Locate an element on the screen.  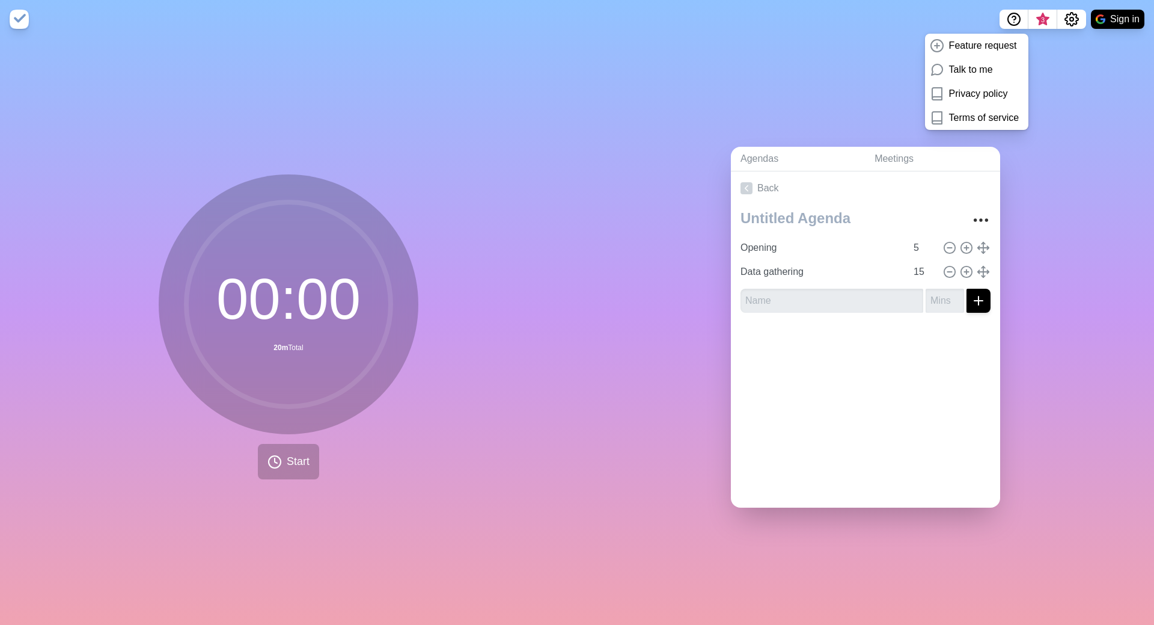
a: Terms of service is located at coordinates (977, 118).